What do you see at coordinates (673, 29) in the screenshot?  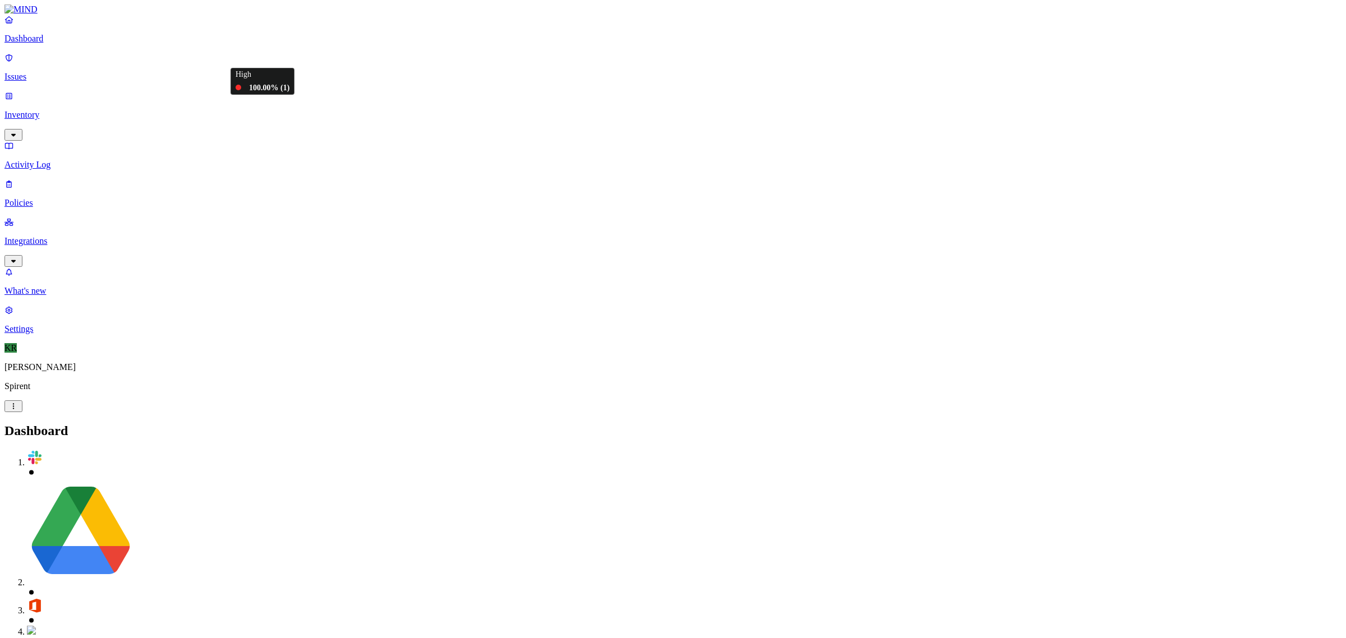 I see `a: Dashboard` at bounding box center [673, 29].